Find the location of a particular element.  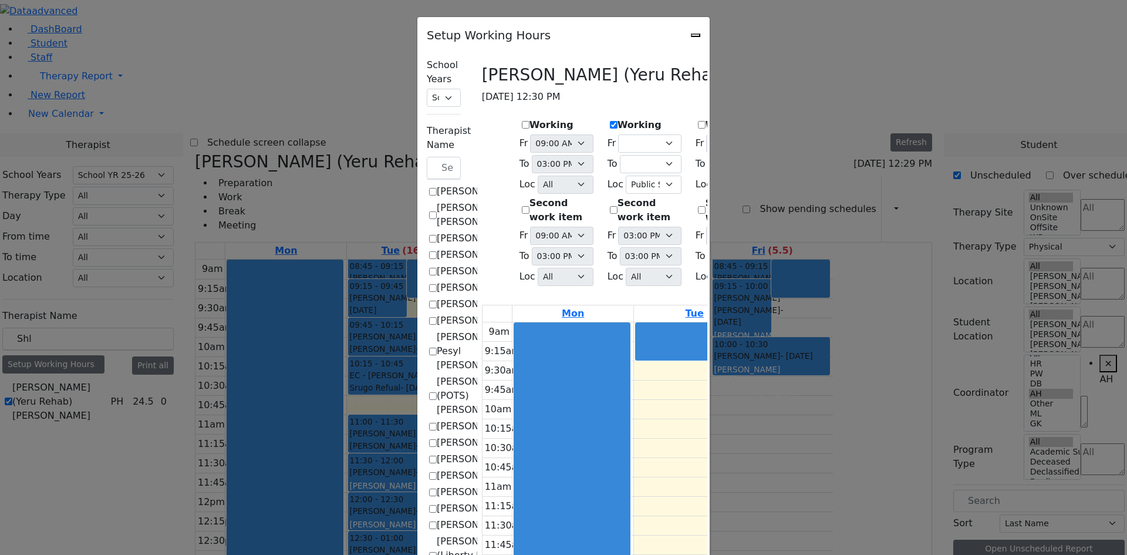

div: 10am is located at coordinates (498, 409).